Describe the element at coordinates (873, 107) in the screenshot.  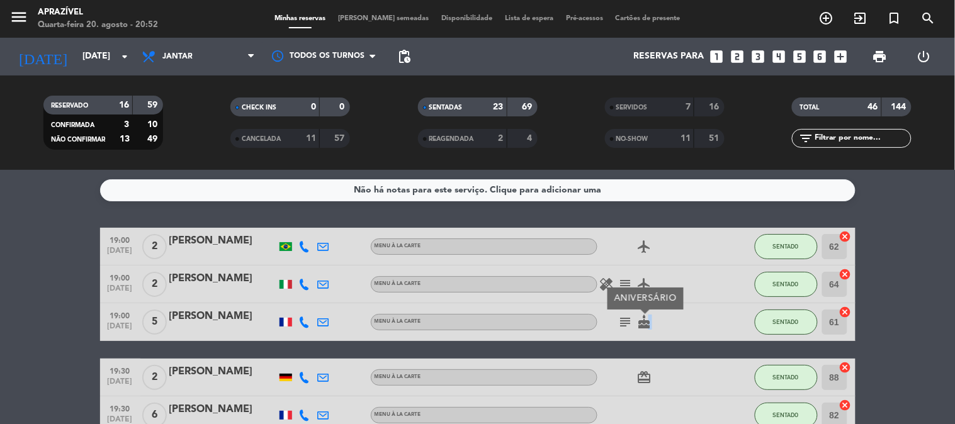
I see `strong: 46` at that location.